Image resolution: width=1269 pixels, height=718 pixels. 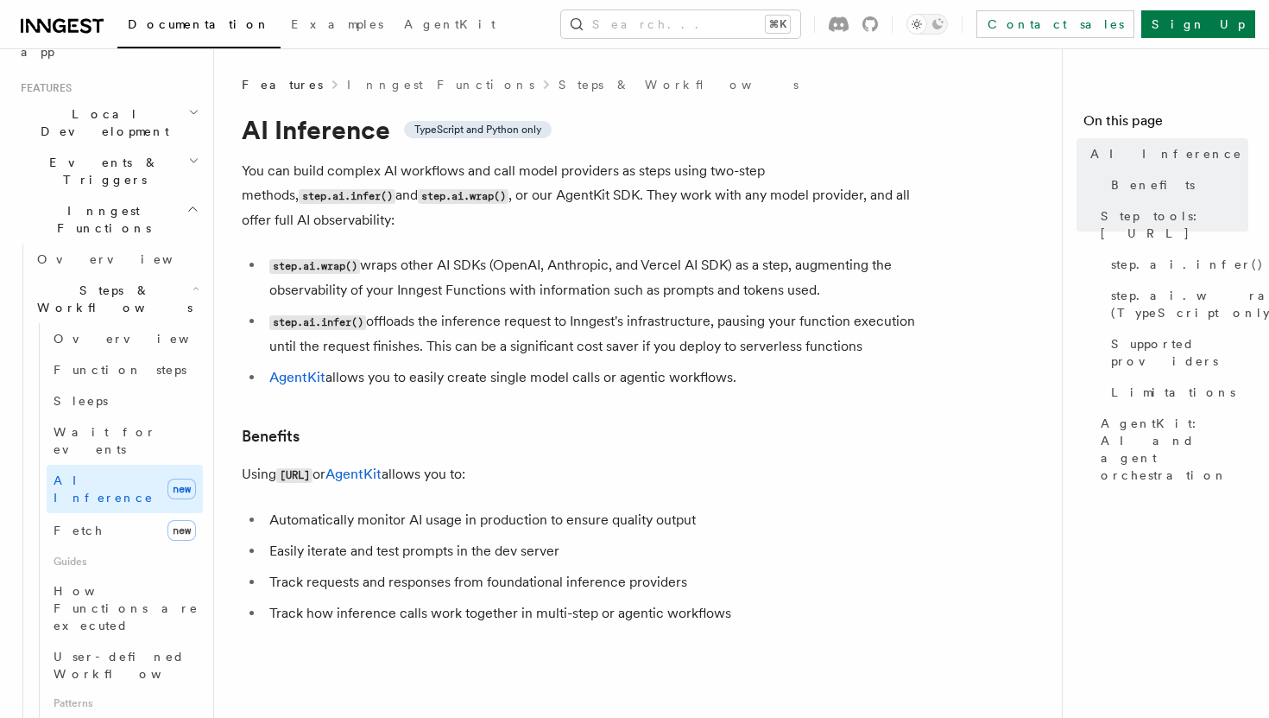 I want to click on a: How Functions are executed, so click(x=124, y=608).